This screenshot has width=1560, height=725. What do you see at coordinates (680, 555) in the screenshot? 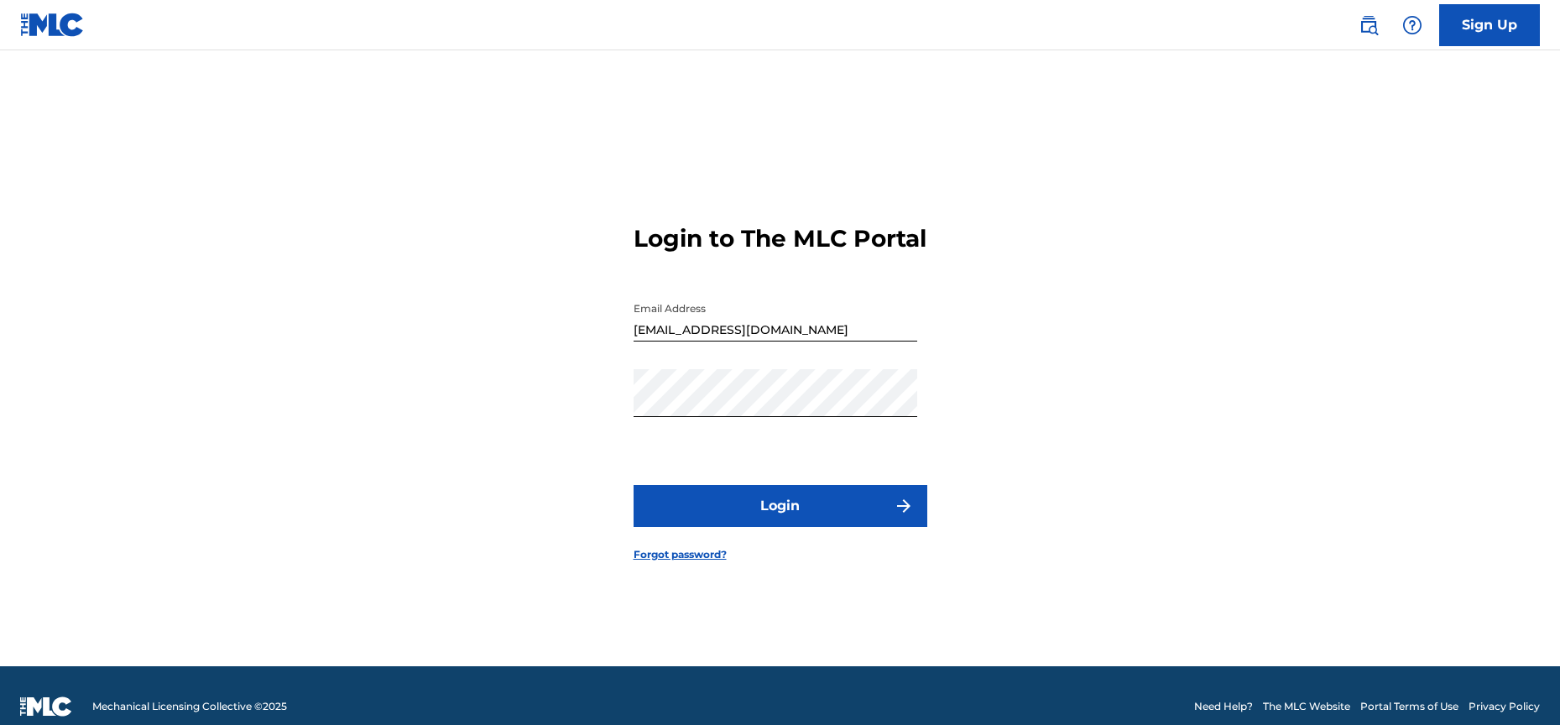
I see `a: Forgot password?` at bounding box center [680, 555].